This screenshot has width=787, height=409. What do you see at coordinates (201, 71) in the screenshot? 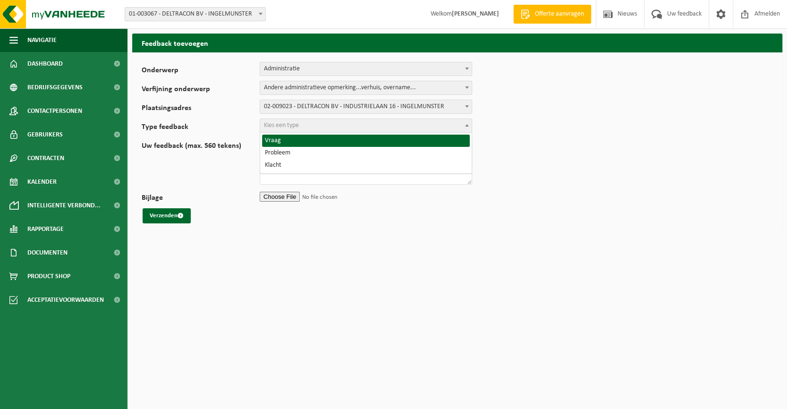
I see `label: Onderwerp` at bounding box center [201, 71].